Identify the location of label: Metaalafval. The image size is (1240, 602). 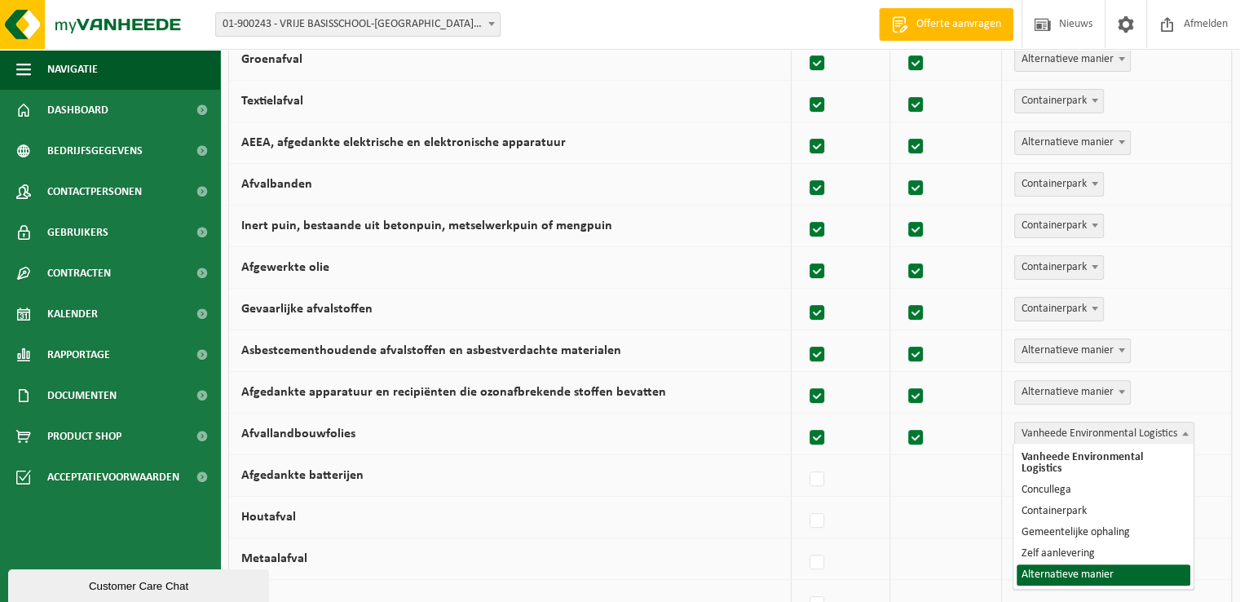
(274, 559).